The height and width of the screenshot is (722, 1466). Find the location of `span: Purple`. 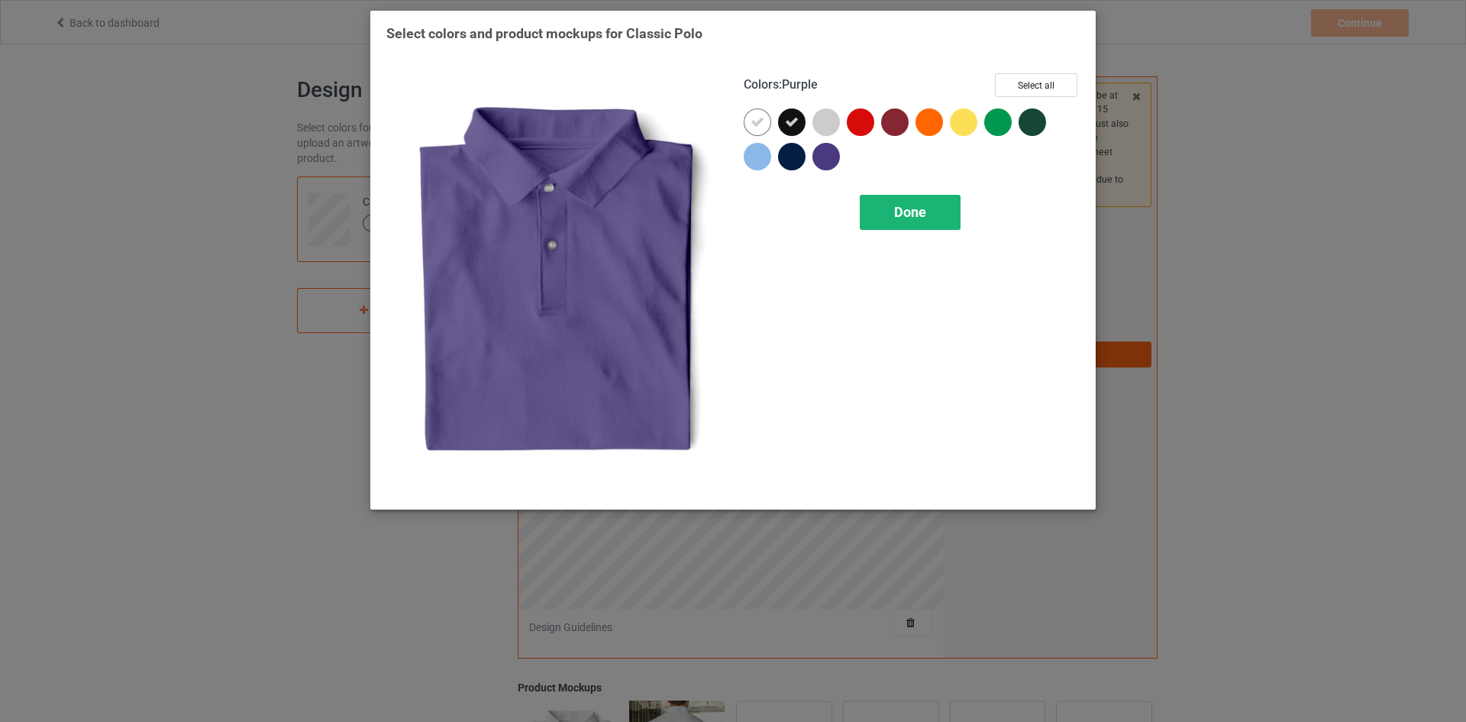

span: Purple is located at coordinates (800, 84).